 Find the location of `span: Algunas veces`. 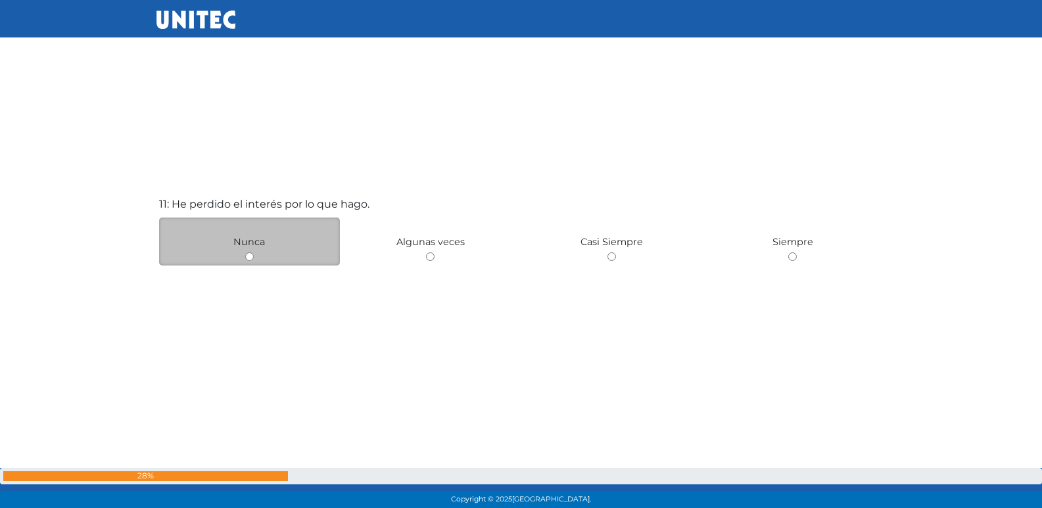

span: Algunas veces is located at coordinates (431, 242).